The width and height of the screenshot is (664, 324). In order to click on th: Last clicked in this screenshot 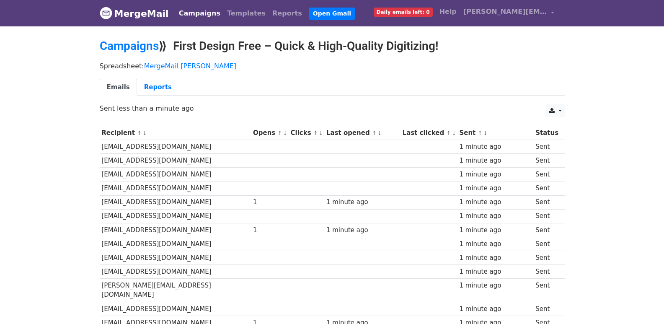, I will do `click(429, 133)`.